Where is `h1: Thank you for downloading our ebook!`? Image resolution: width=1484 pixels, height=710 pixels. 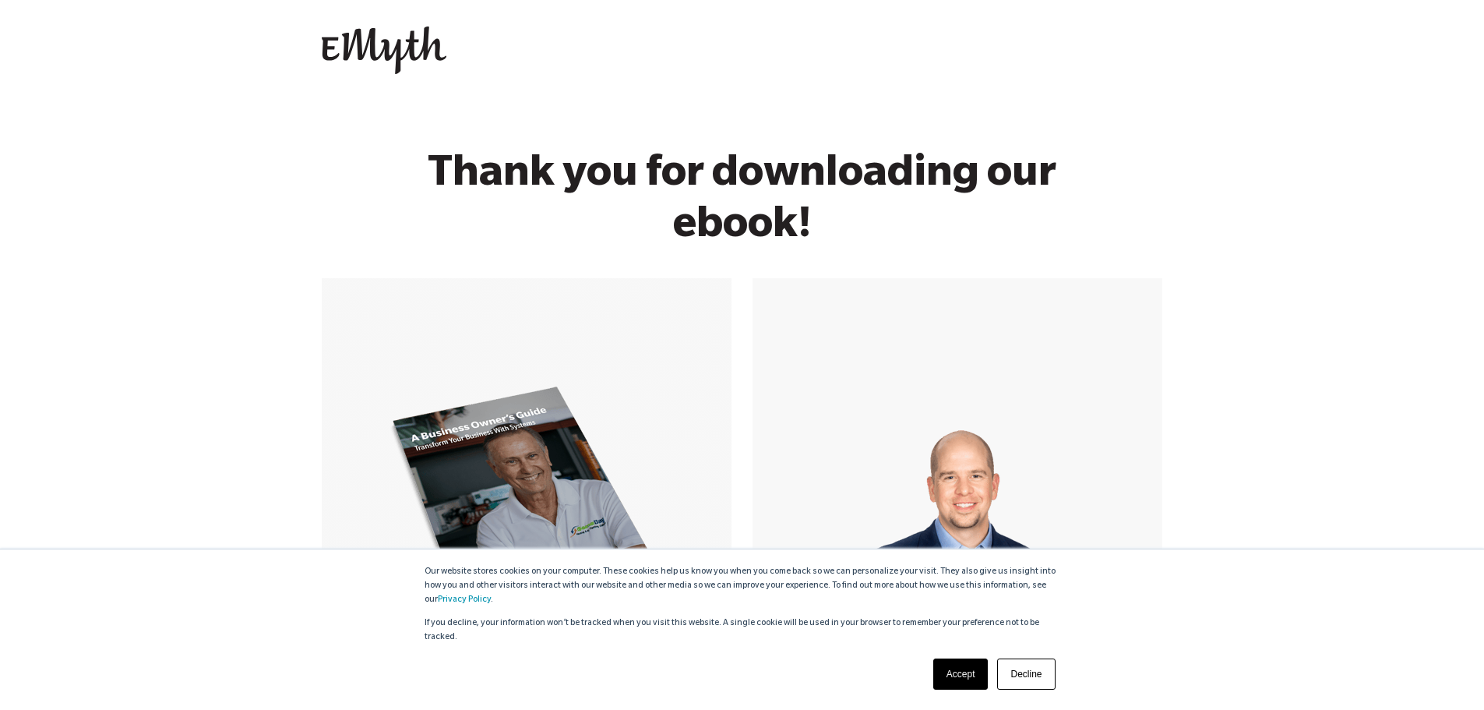 h1: Thank you for downloading our ebook! is located at coordinates (742, 203).